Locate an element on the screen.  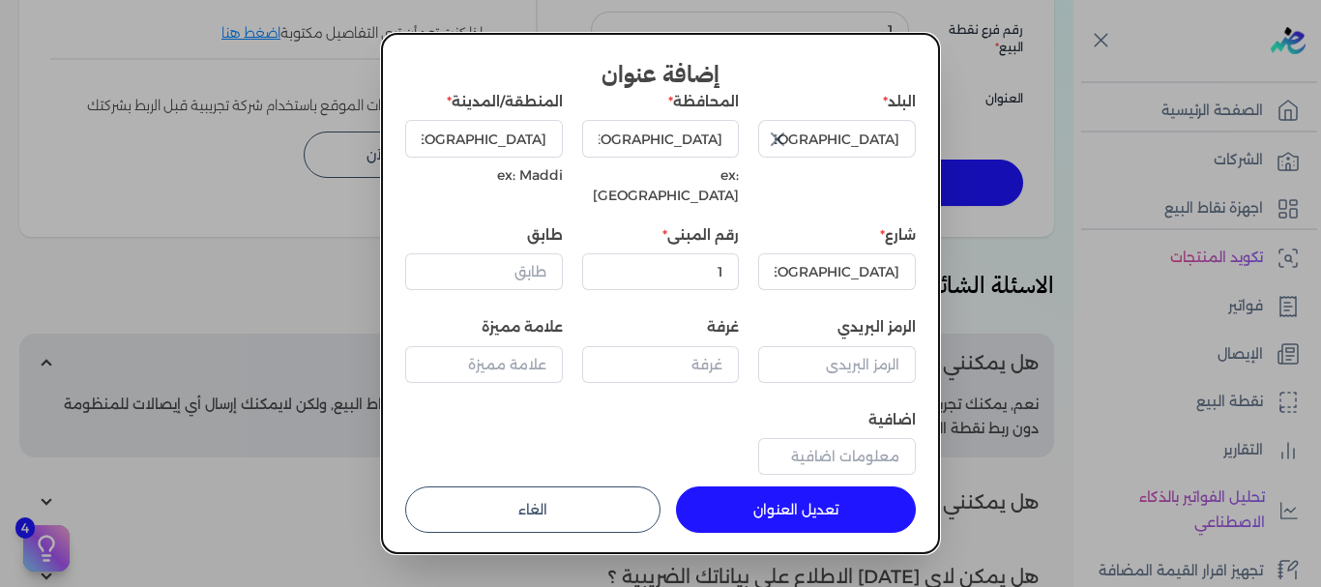
label: المنطقة/المدينة is located at coordinates (505, 102).